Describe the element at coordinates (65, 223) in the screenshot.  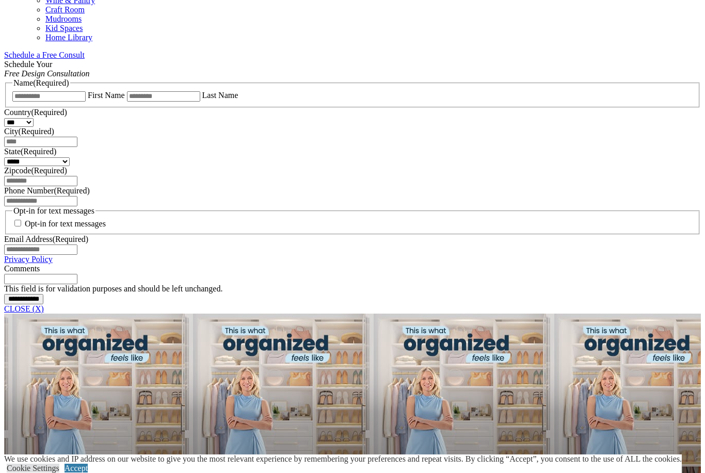
I see `label: Opt-in for text messages` at that location.